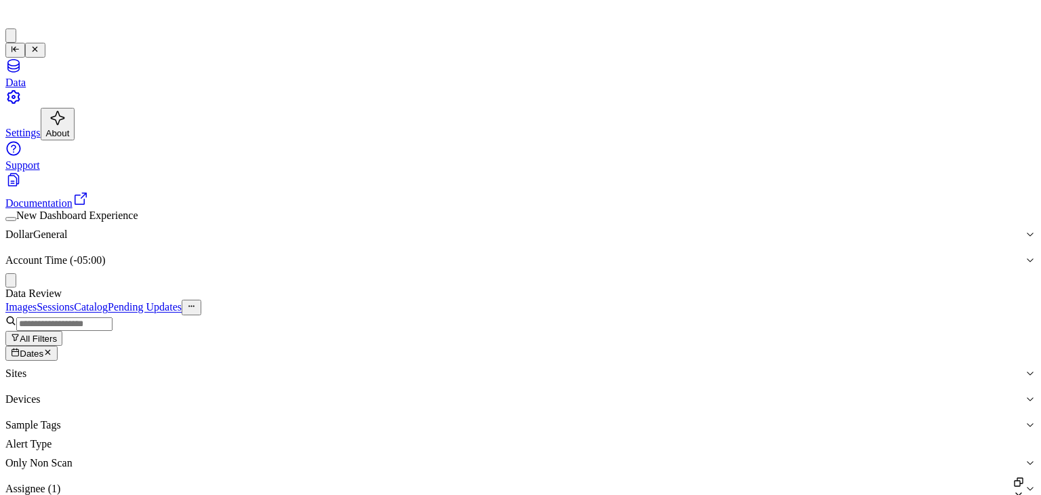 The image size is (1041, 495). Describe the element at coordinates (58, 124) in the screenshot. I see `button: About` at that location.